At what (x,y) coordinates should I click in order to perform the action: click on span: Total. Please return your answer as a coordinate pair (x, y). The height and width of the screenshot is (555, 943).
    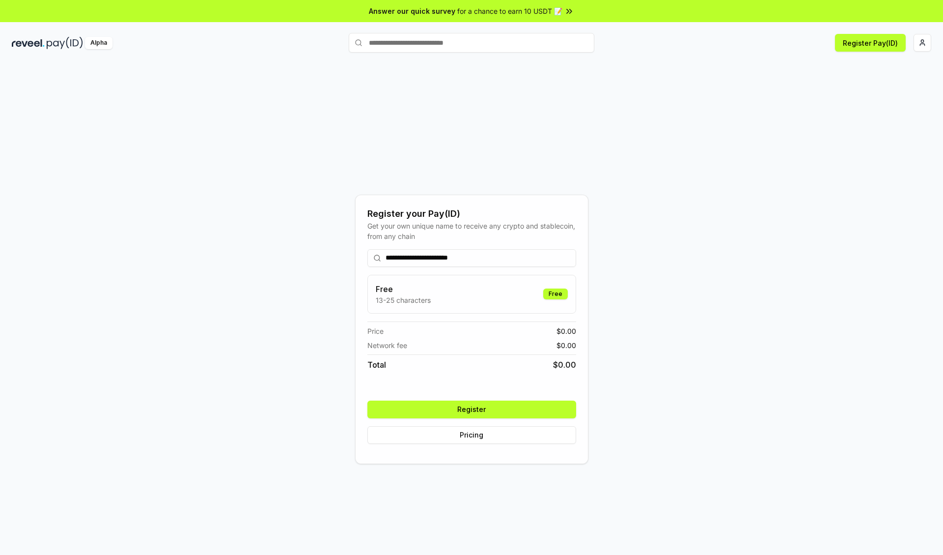
    Looking at the image, I should click on (377, 364).